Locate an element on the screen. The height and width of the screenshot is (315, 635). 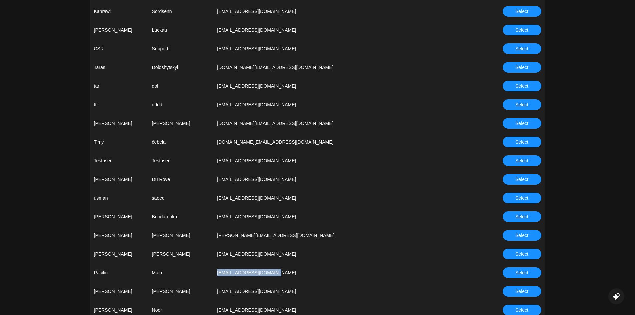
td: dol is located at coordinates (181, 86).